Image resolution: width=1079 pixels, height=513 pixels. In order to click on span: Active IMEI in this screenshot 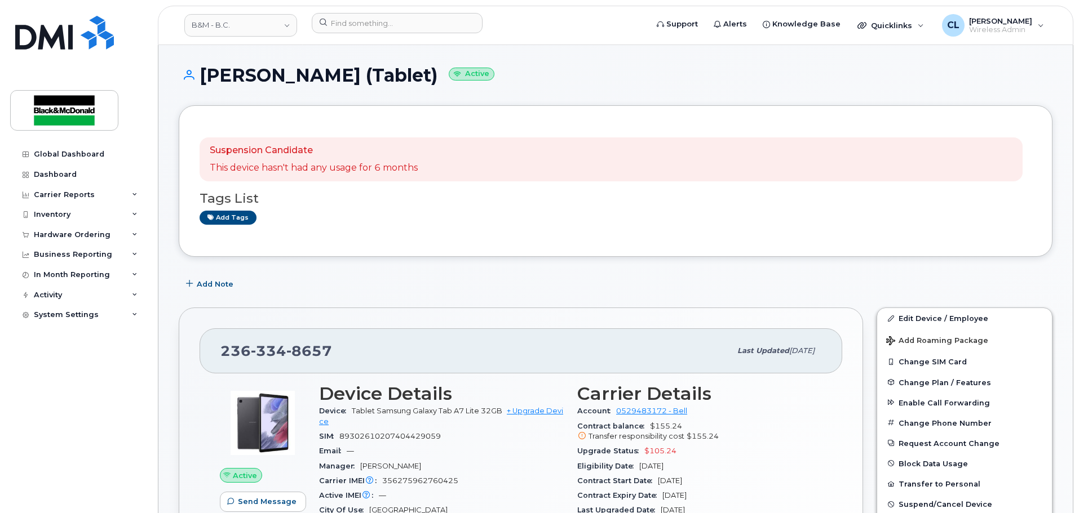, I will do `click(349, 495)`.